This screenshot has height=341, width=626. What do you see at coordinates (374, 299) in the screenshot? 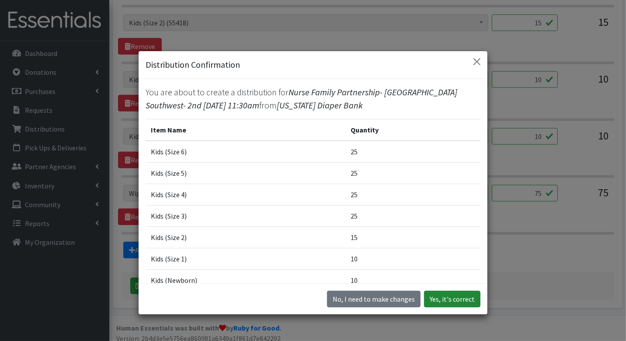
I see `button: No I need to make changes` at bounding box center [374, 299].